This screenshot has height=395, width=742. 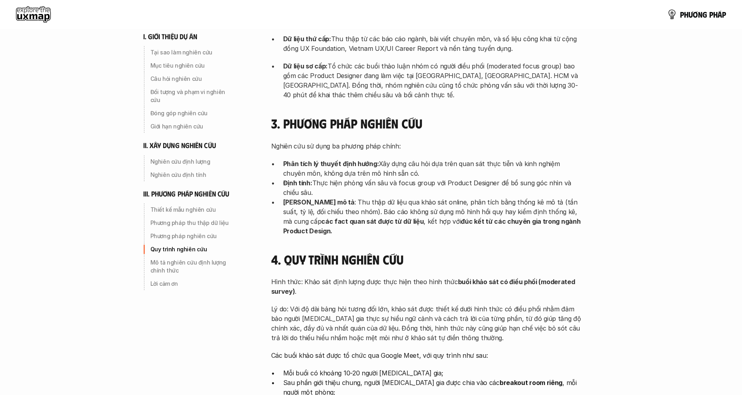 I want to click on a: Tại sao làm nghiên cứu, so click(x=191, y=52).